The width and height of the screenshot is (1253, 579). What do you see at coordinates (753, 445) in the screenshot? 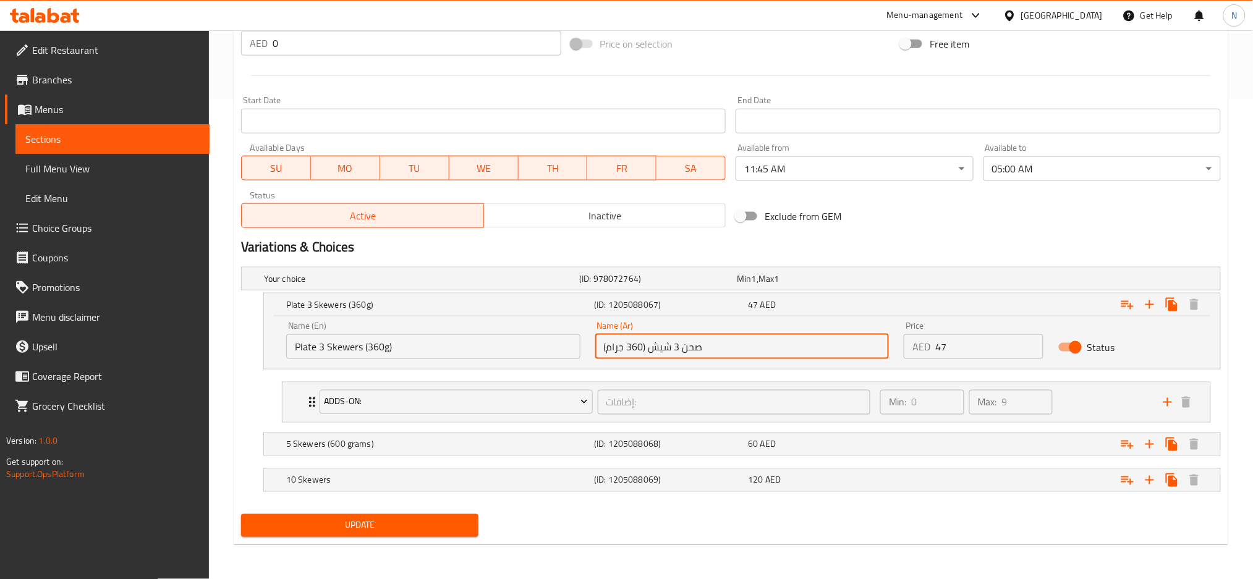
I see `span: 60` at bounding box center [753, 445].